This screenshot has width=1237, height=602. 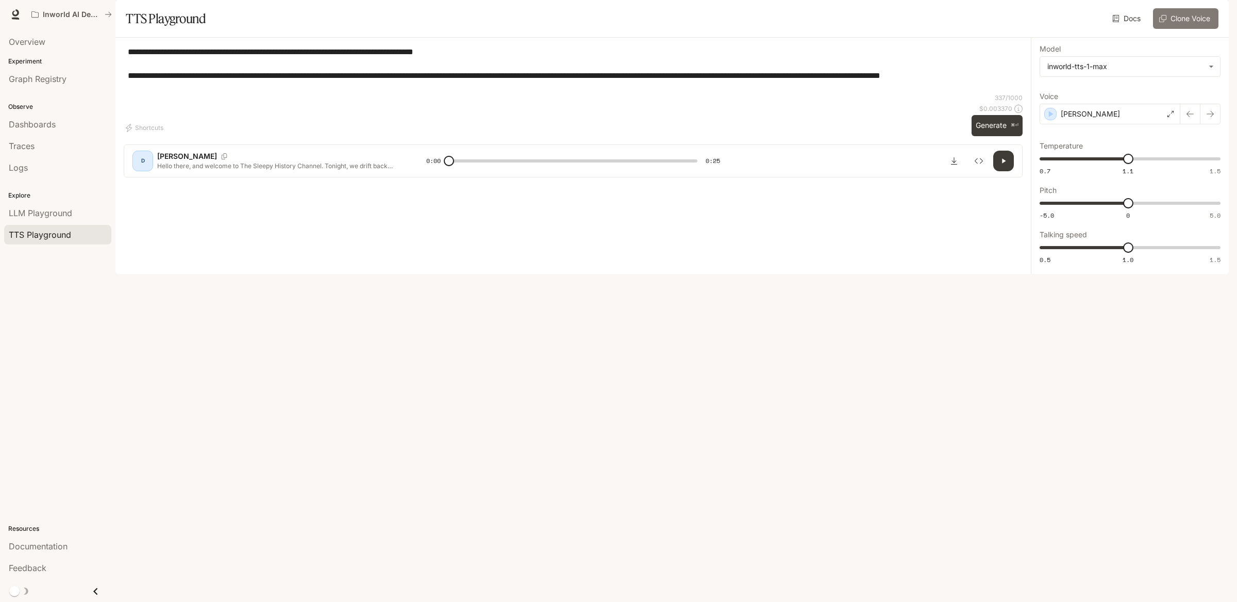 I want to click on span: 0, so click(x=1128, y=215).